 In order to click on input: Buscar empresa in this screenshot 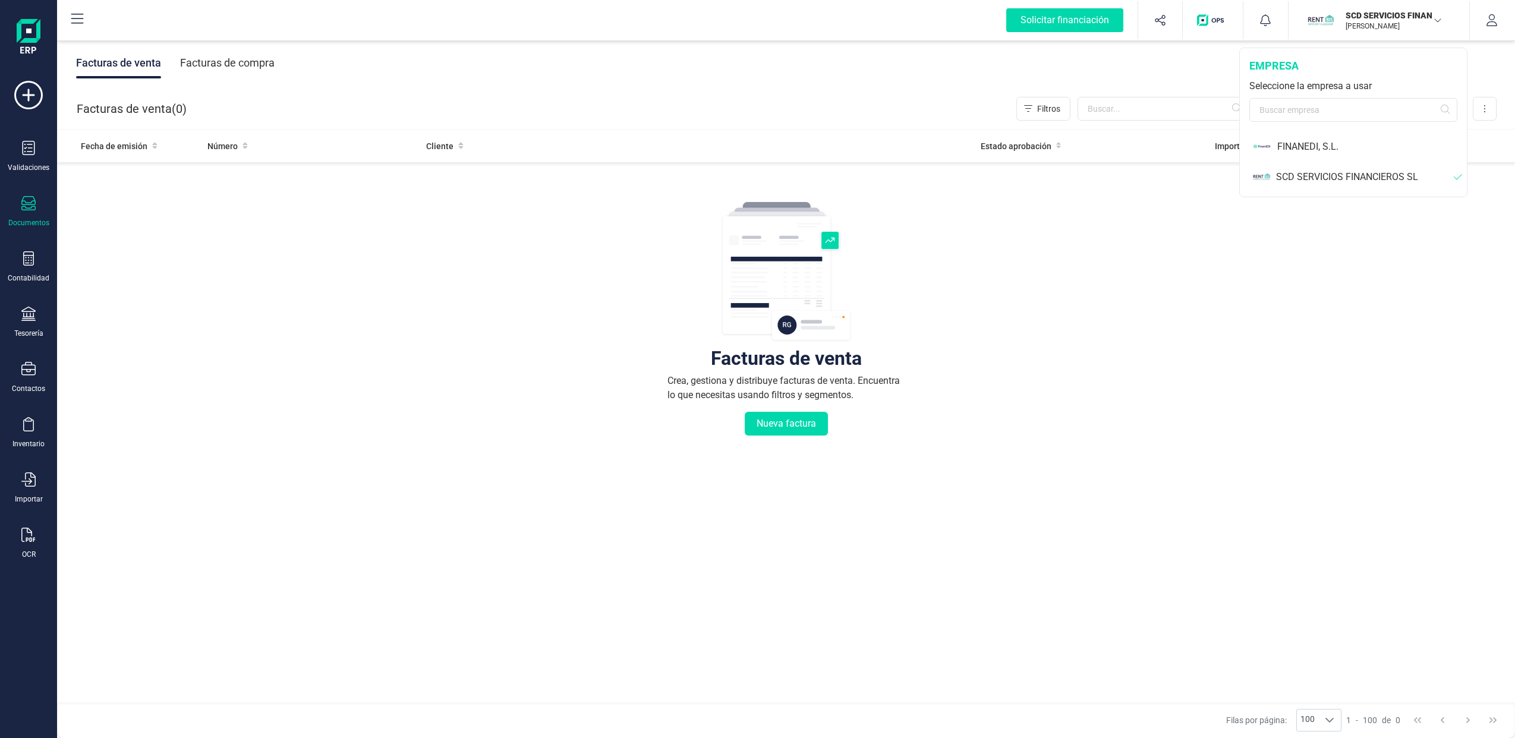, I will do `click(1353, 110)`.